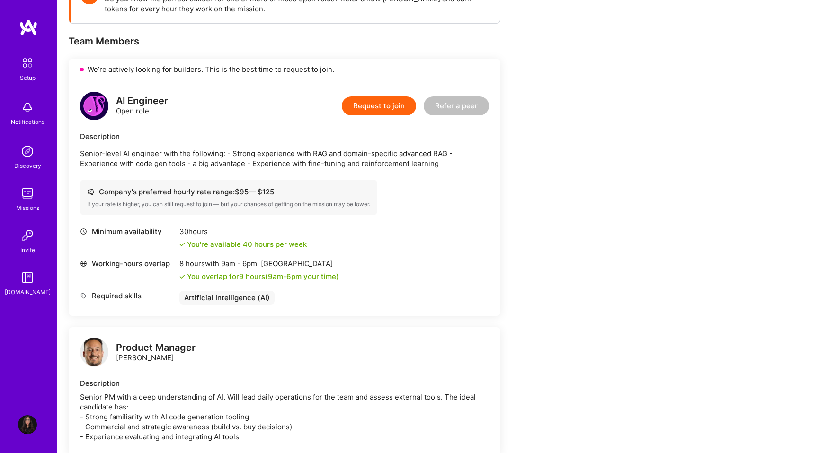  I want to click on div: Discovery, so click(27, 166).